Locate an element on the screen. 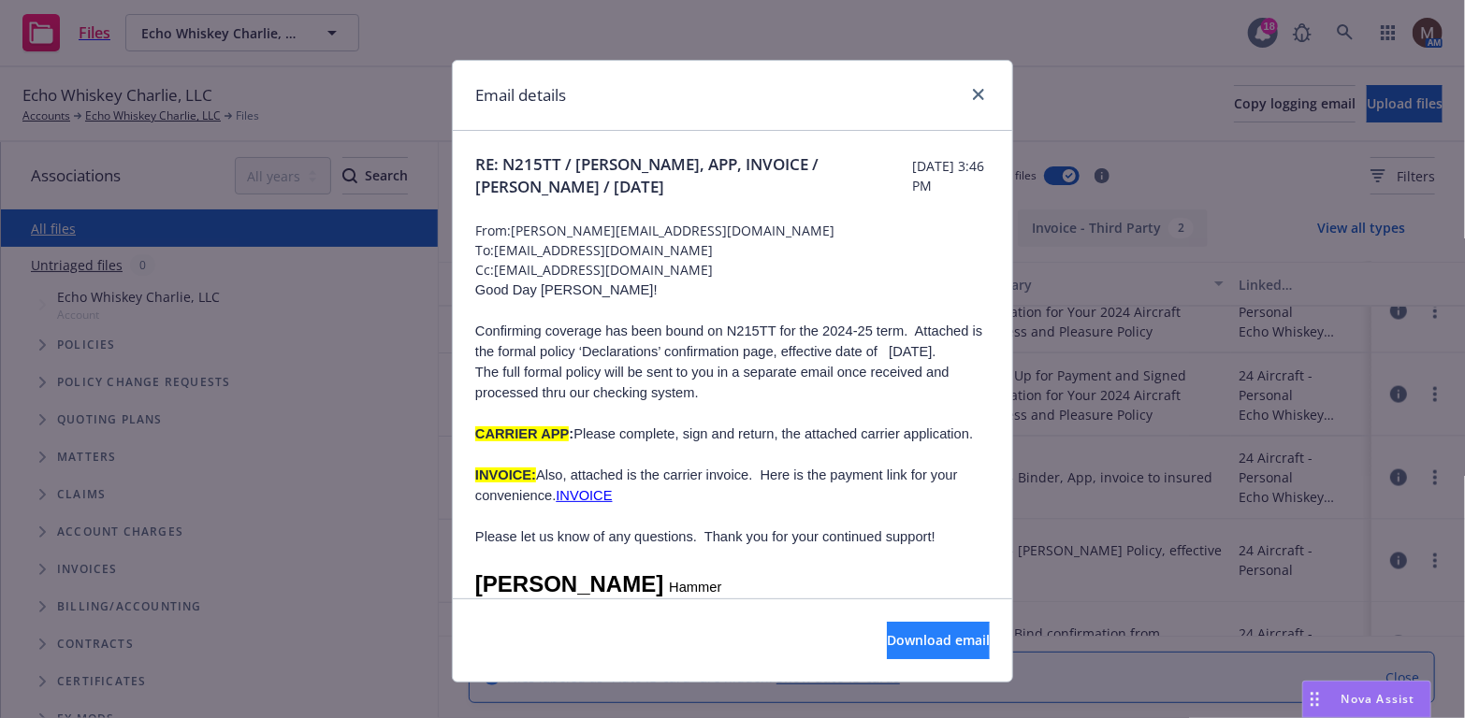  p: Confirming coverage has been bound on N215TT for the 2024-25 term. Attached is the formal policy ... is located at coordinates (732, 341).